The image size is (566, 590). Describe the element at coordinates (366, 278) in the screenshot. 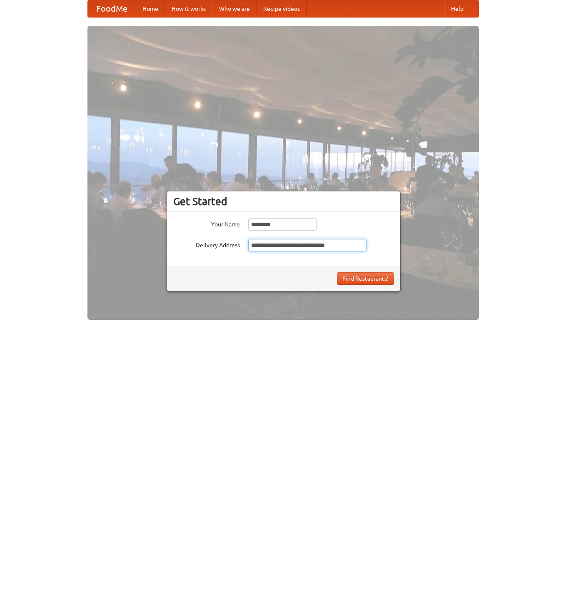

I see `button: Find Restaurants!` at that location.